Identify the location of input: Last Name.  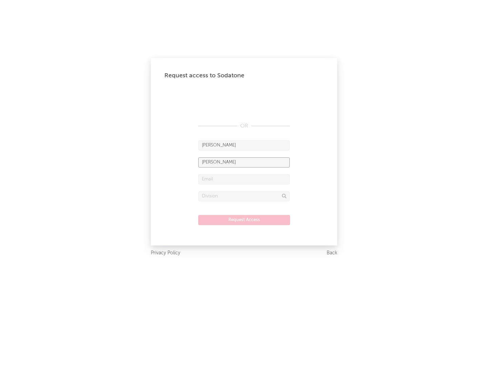
(244, 162).